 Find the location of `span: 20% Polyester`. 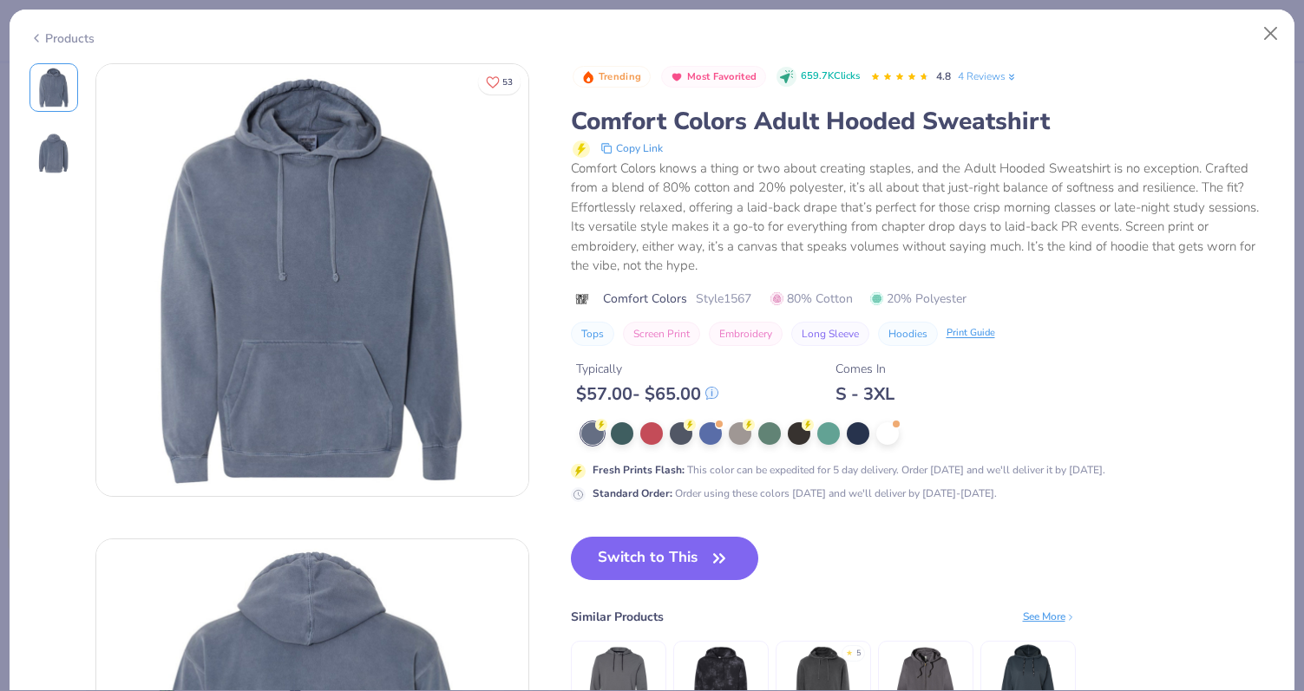

span: 20% Polyester is located at coordinates (918, 298).